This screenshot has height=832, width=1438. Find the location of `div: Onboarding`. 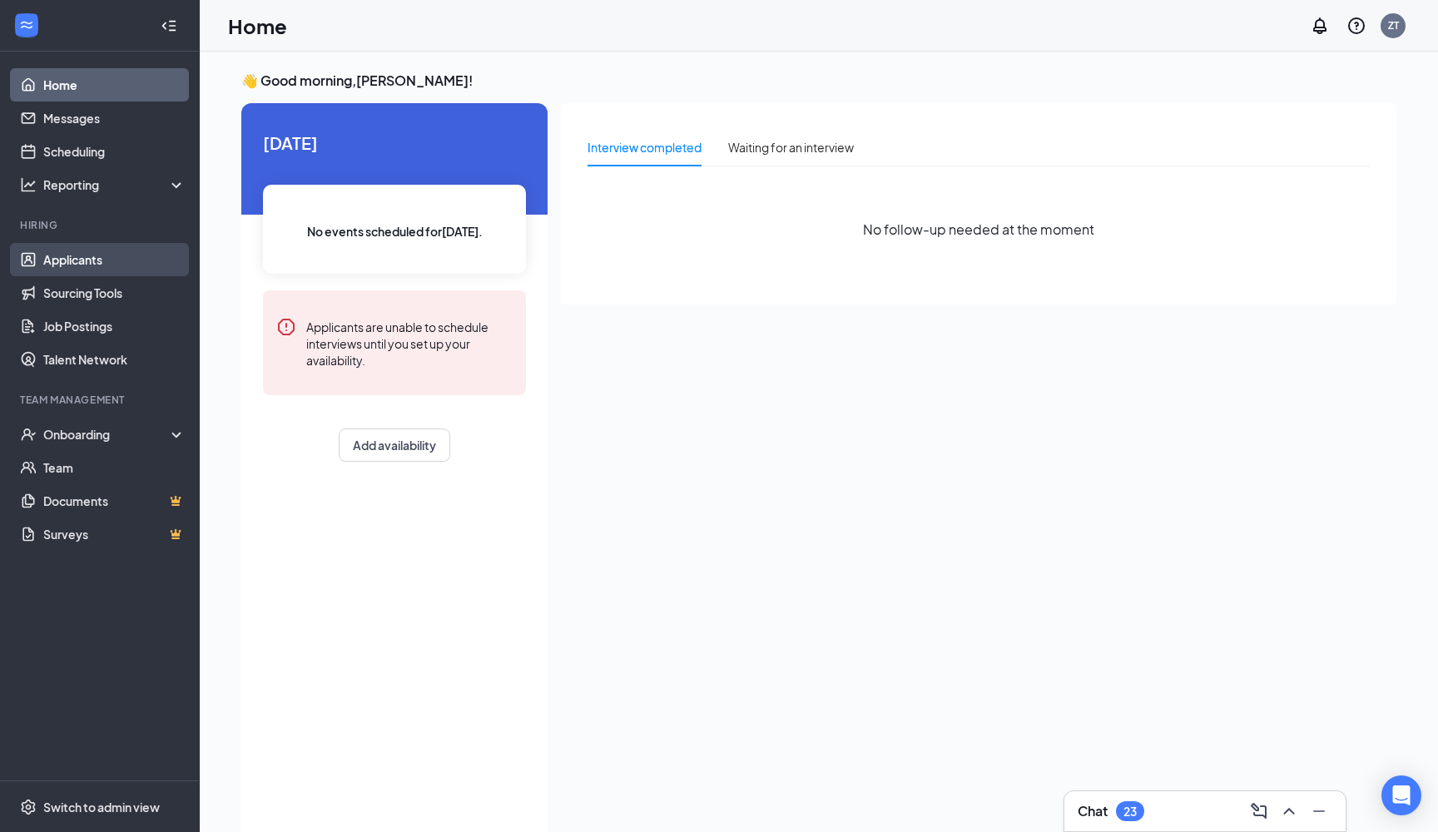

div: Onboarding is located at coordinates (107, 434).